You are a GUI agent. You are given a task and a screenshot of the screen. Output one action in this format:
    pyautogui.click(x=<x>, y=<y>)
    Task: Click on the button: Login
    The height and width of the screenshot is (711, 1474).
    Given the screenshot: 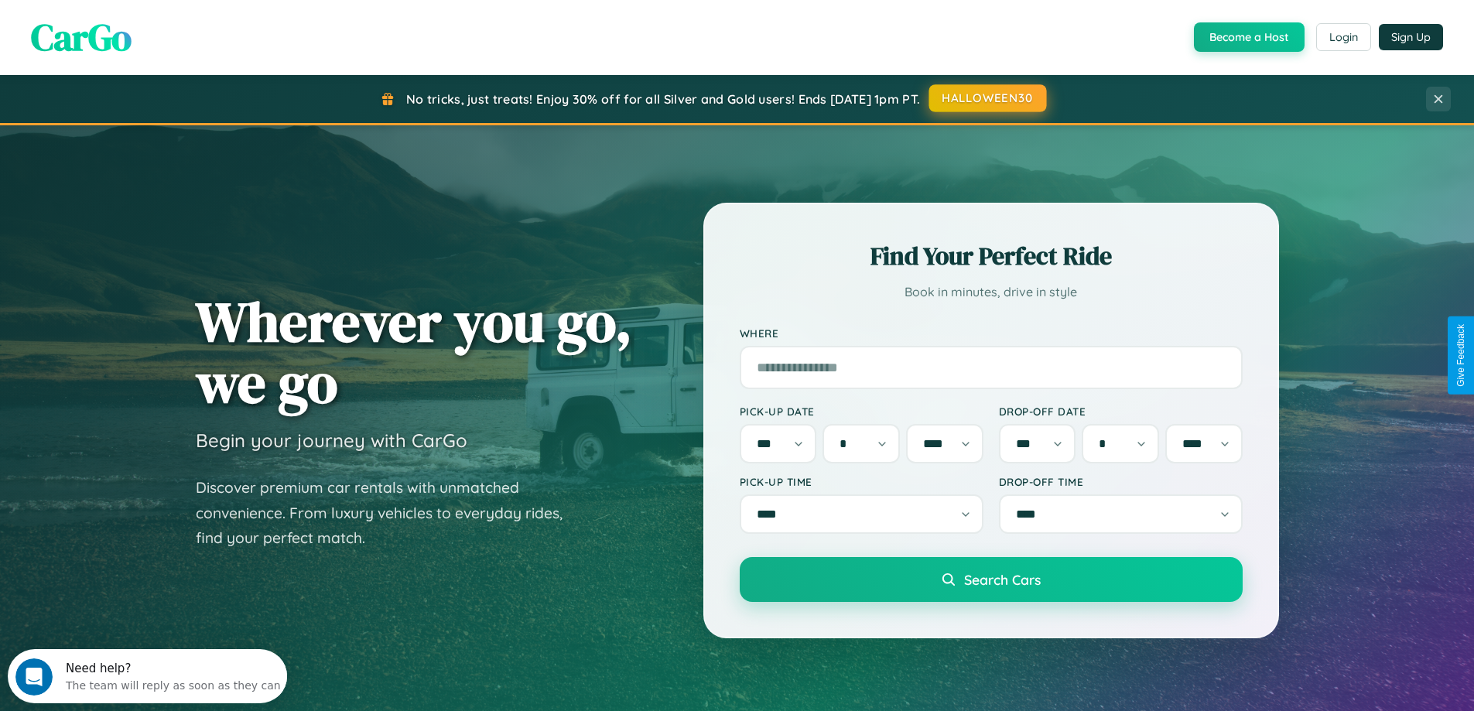 What is the action you would take?
    pyautogui.click(x=1344, y=37)
    